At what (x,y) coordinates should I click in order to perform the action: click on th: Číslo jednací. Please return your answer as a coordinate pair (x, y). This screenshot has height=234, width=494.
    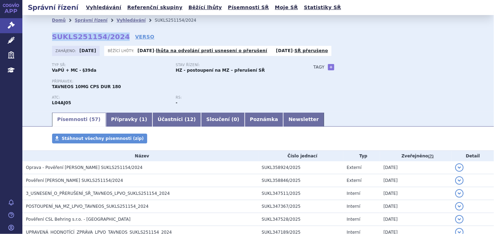
    Looking at the image, I should click on (301, 156).